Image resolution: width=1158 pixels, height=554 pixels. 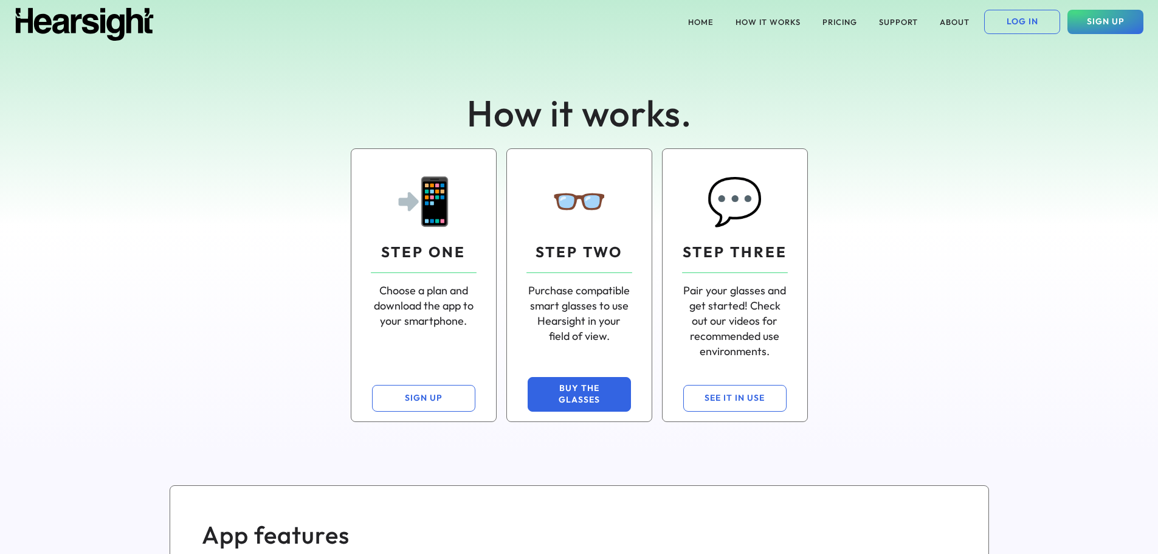 What do you see at coordinates (735, 321) in the screenshot?
I see `div: Pair your glasses and get started! Check out our videos for recommended use environments.` at bounding box center [735, 321].